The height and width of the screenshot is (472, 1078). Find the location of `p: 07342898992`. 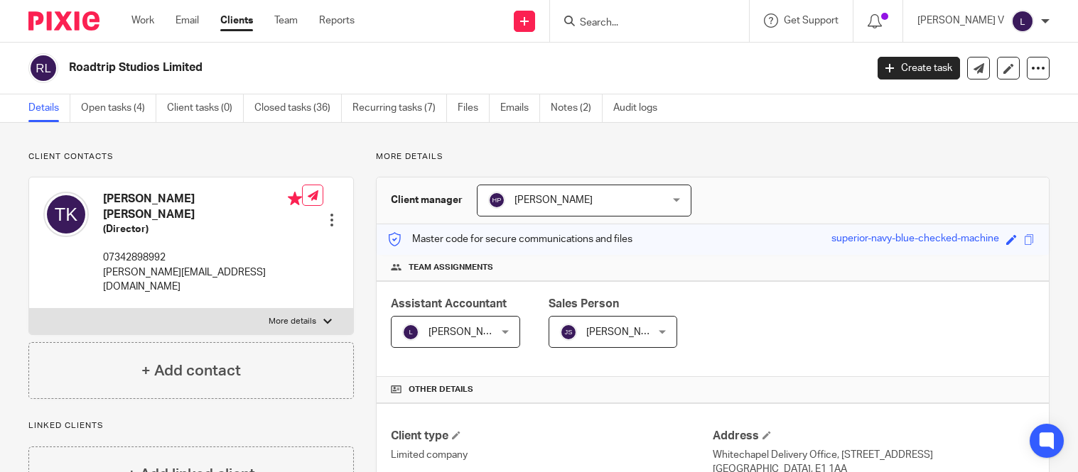

p: 07342898992 is located at coordinates (202, 258).